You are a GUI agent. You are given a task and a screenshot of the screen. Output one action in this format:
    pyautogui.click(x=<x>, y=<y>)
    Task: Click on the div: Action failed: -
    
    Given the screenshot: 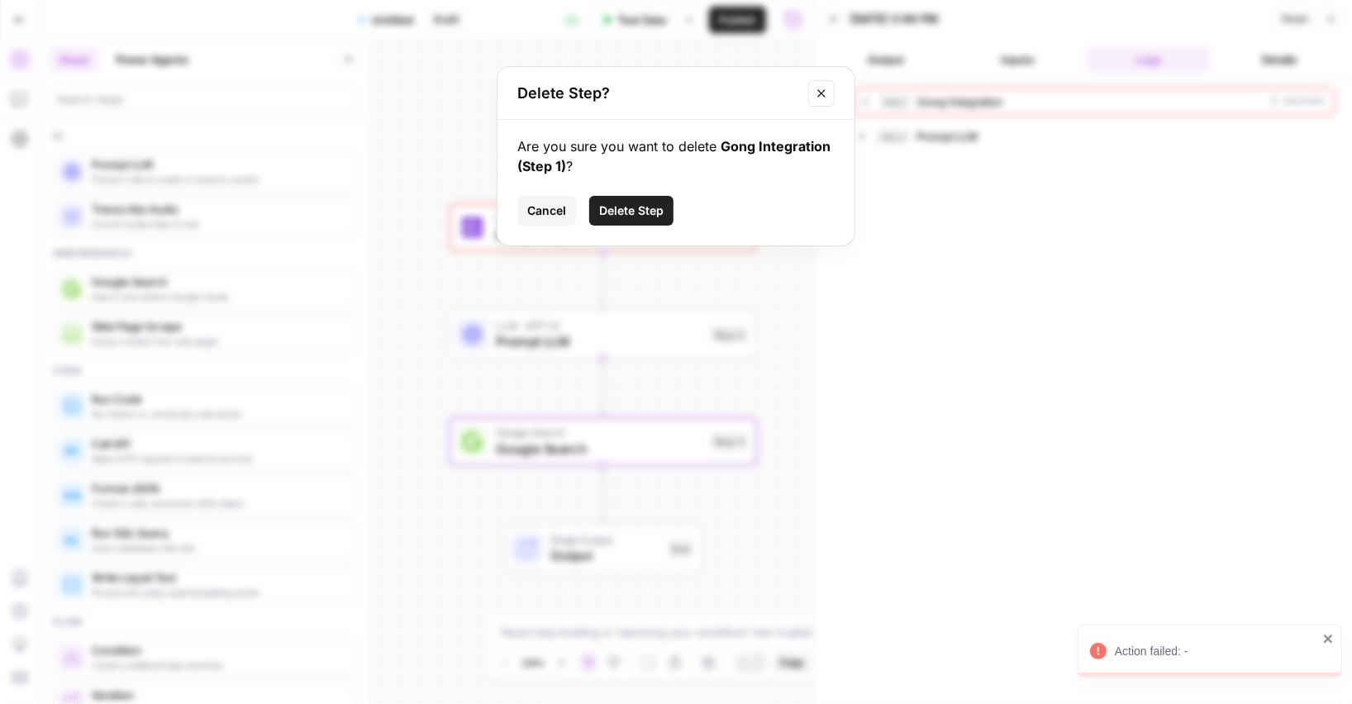 What is the action you would take?
    pyautogui.click(x=1216, y=651)
    